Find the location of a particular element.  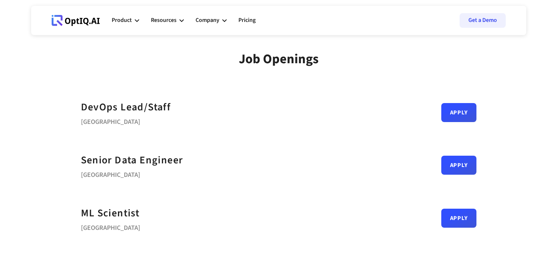

div: DevOps Lead/Staff is located at coordinates (126, 107).